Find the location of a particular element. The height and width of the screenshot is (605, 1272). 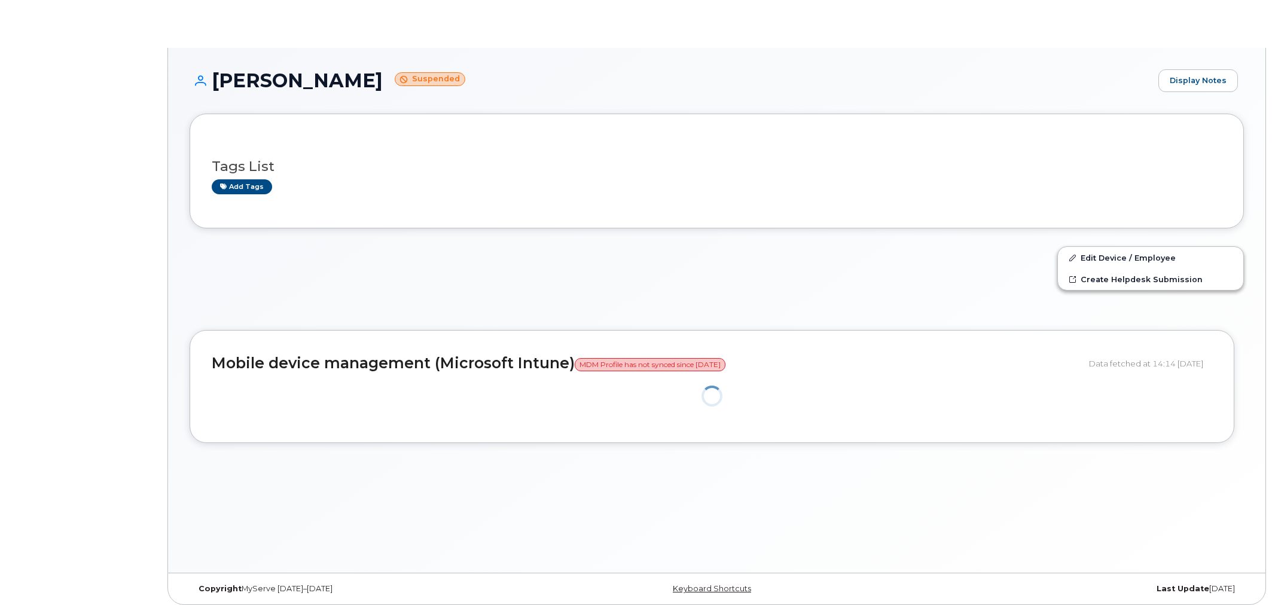

small: Suspended is located at coordinates (430, 79).